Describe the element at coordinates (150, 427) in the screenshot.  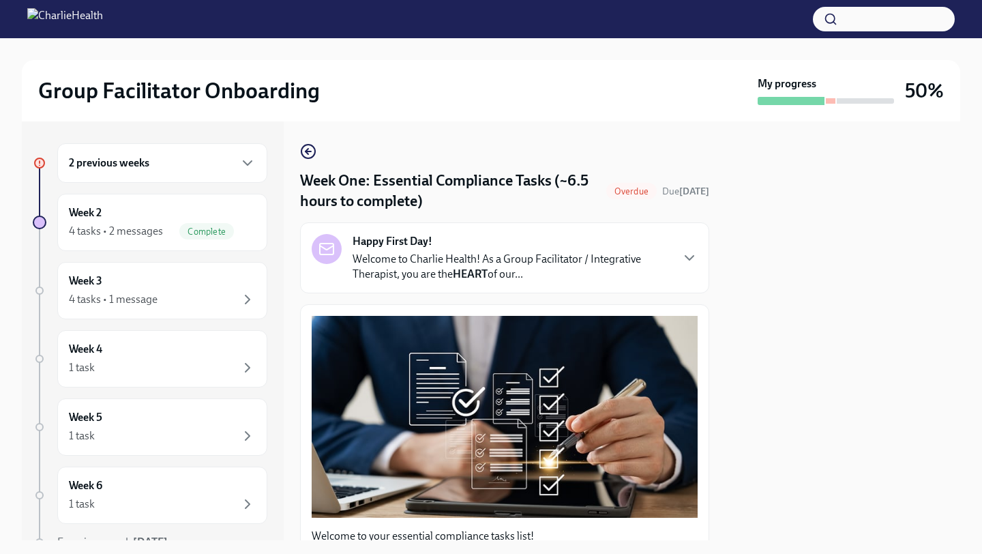
I see `a: Week 51 task` at that location.